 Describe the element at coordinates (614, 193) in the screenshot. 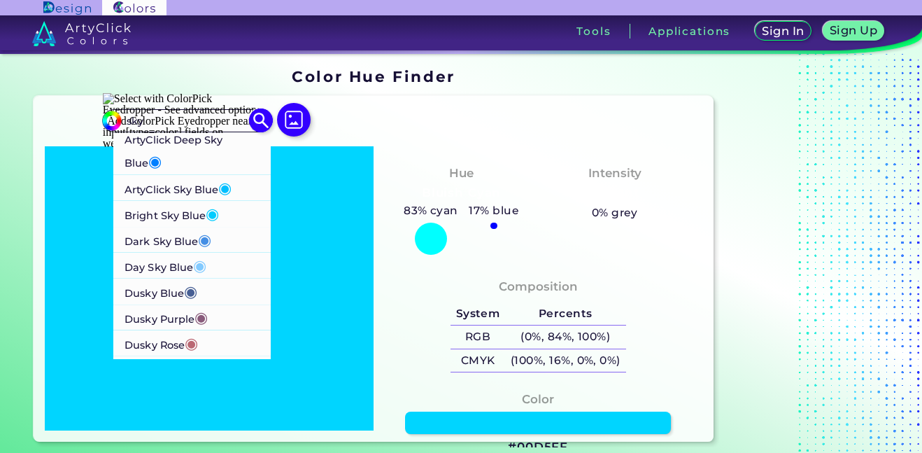

I see `h3: Vibrant` at that location.